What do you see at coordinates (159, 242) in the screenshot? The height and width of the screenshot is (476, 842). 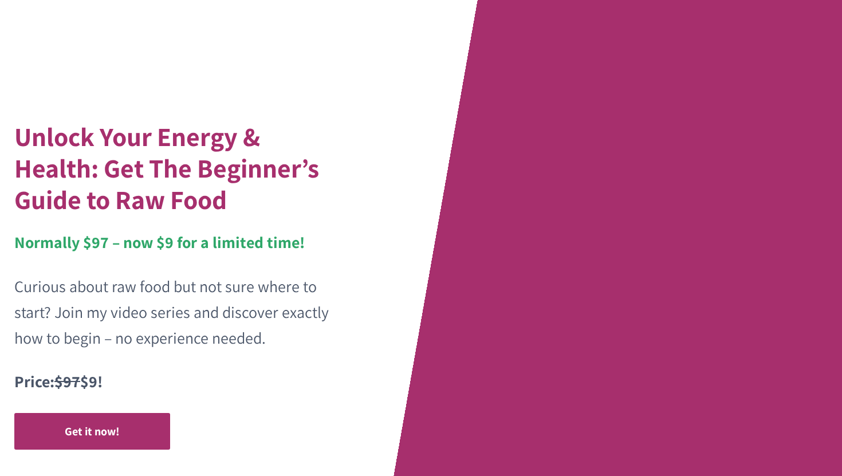 I see `strong: Normally $97 – now $9 for a limited time!` at bounding box center [159, 242].